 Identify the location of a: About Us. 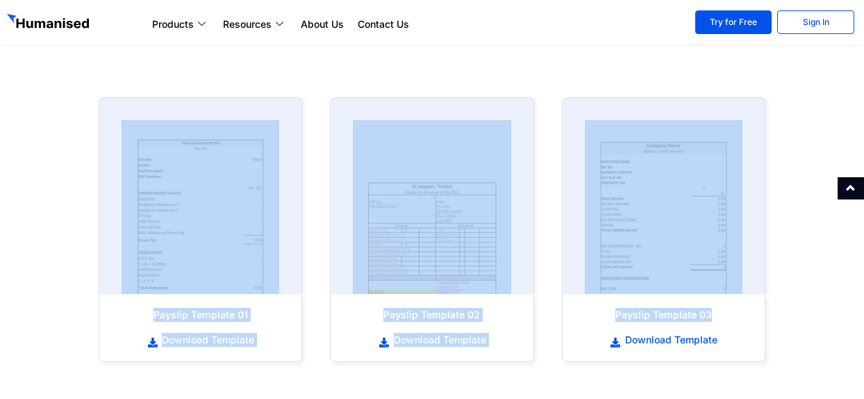
(322, 24).